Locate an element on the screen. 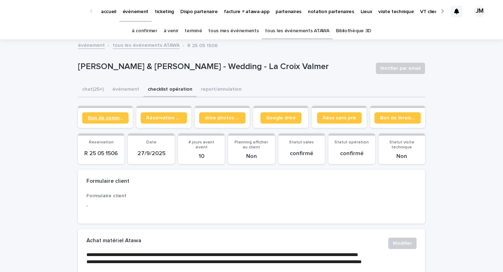  p: 10 is located at coordinates (201, 156).